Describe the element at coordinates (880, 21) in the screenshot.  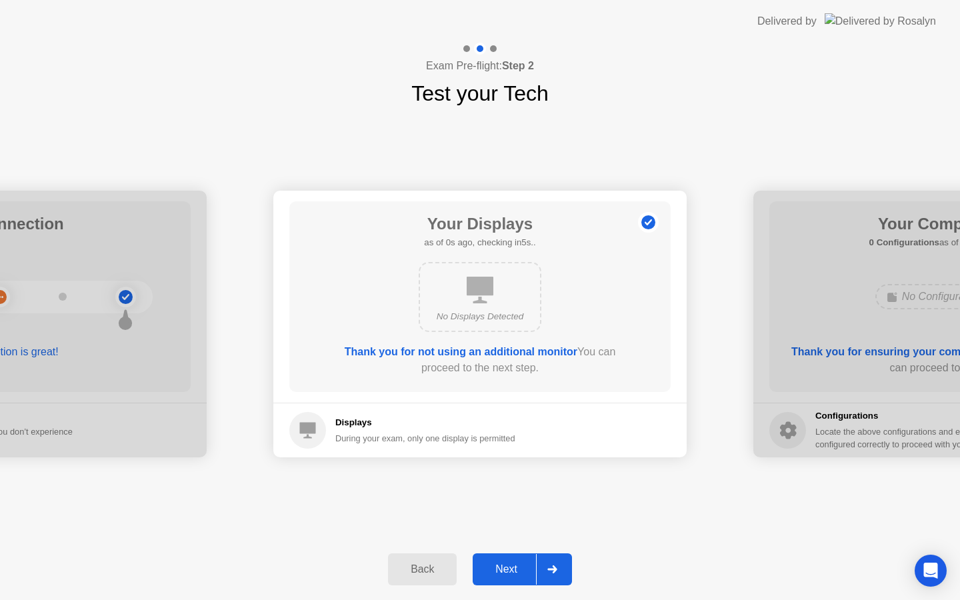
I see `img: Delivered by Rosalyn` at that location.